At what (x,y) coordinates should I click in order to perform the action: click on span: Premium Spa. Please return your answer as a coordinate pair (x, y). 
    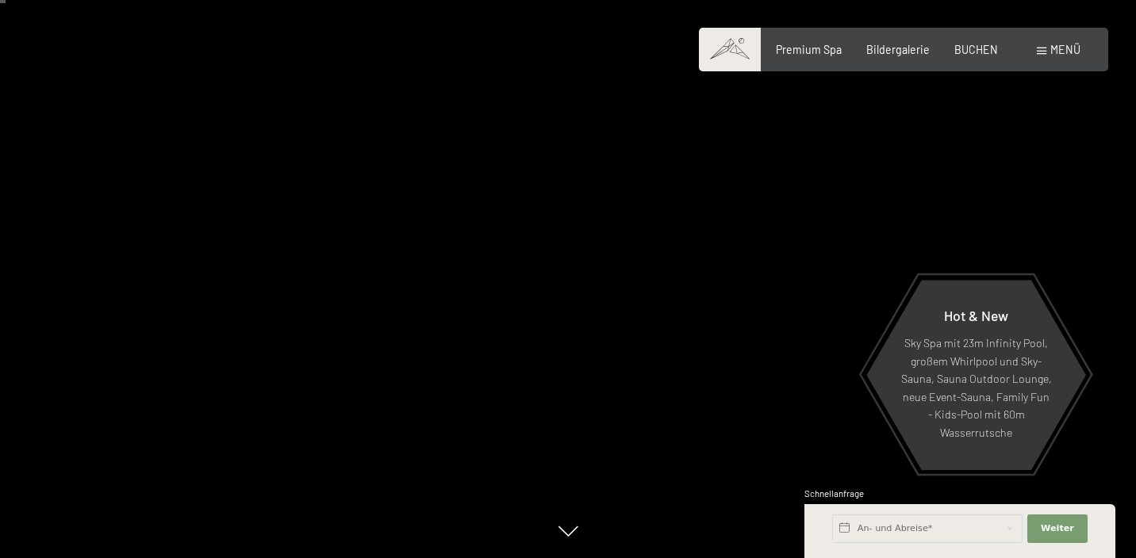
    Looking at the image, I should click on (808, 49).